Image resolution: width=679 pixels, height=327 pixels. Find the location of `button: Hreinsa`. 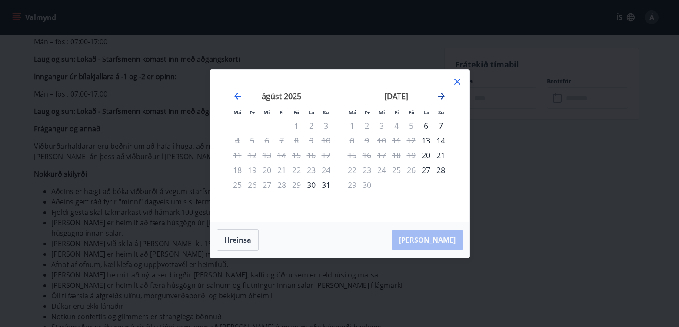

button: Hreinsa is located at coordinates (238, 240).